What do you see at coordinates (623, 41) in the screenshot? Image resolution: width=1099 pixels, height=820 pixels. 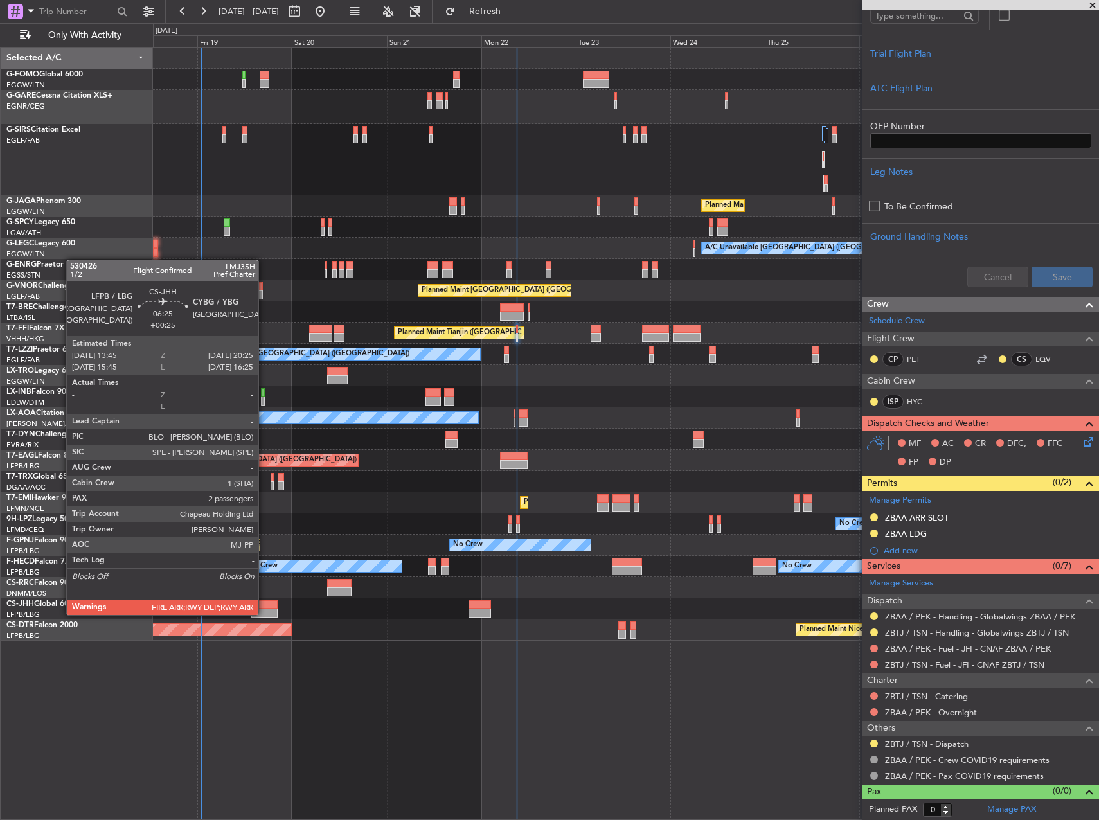 I see `div: Tue 23` at bounding box center [623, 41].